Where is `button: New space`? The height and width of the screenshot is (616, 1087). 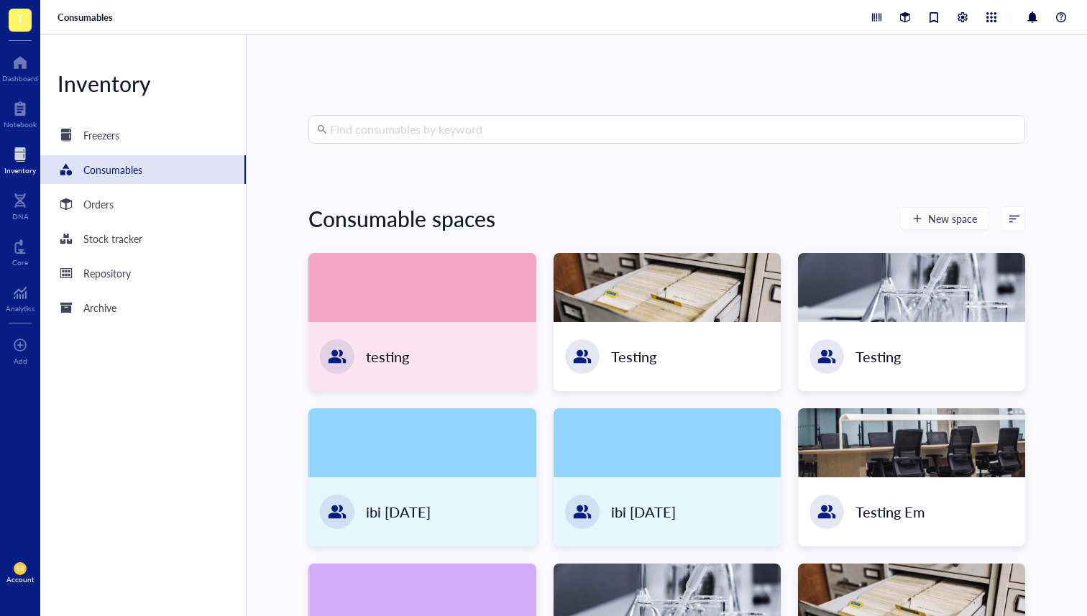 button: New space is located at coordinates (945, 219).